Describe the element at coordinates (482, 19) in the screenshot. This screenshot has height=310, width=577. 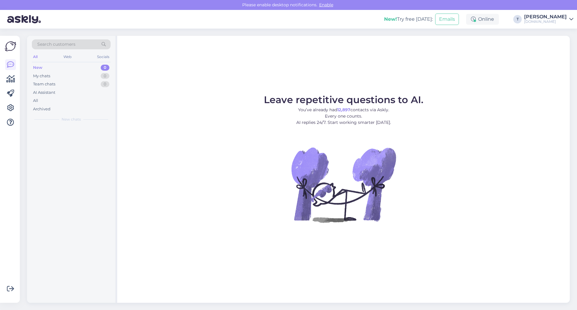
I see `div: Online` at that location.